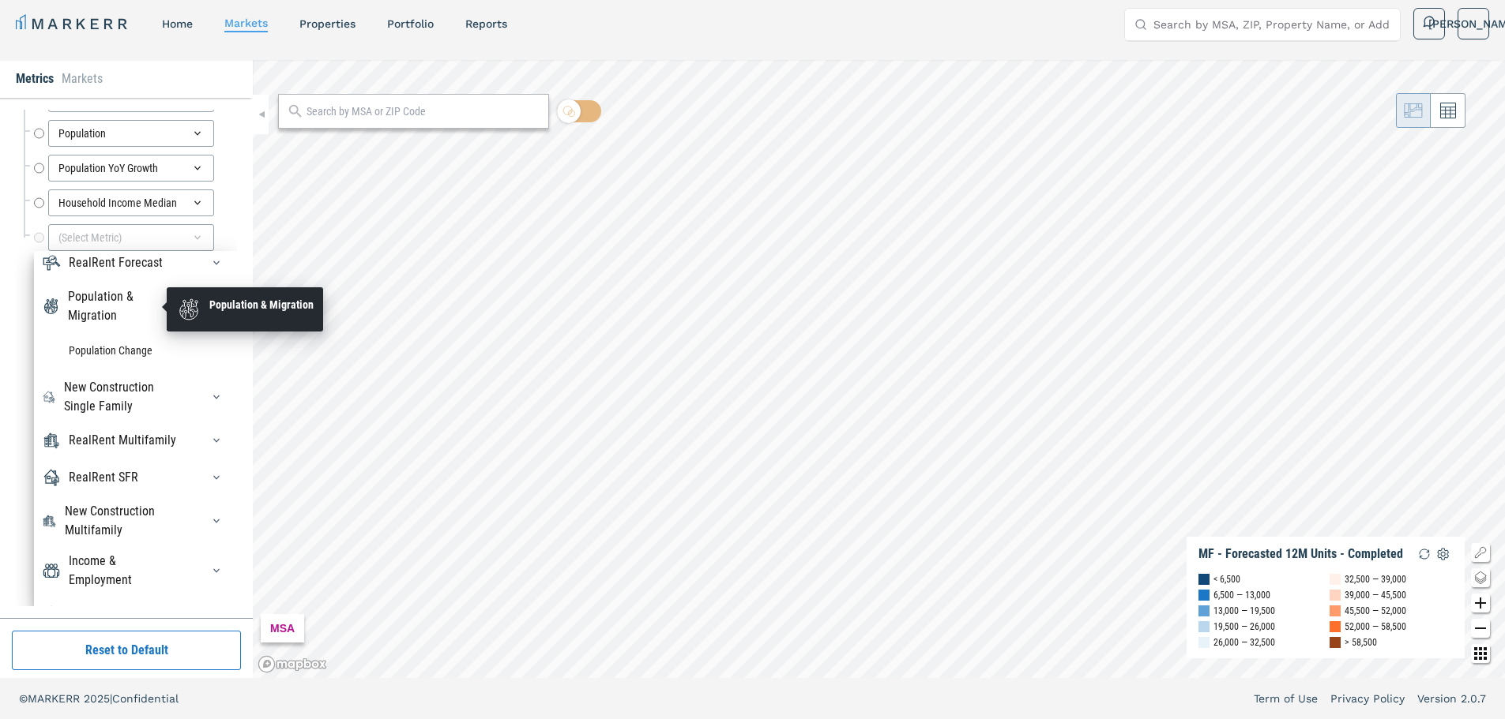  What do you see at coordinates (123, 521) in the screenshot?
I see `div: New Construction Multifamily` at bounding box center [123, 521].